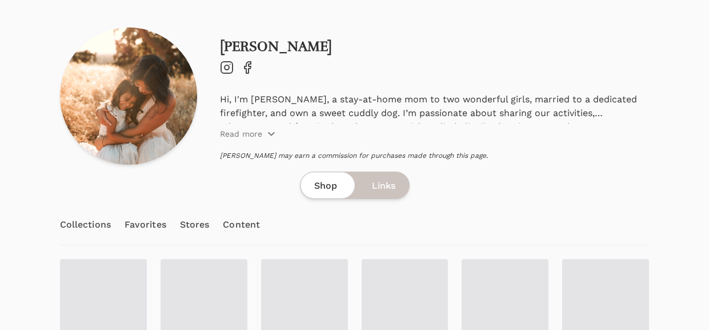 Image resolution: width=709 pixels, height=330 pixels. What do you see at coordinates (248, 134) in the screenshot?
I see `button: Read more` at bounding box center [248, 134].